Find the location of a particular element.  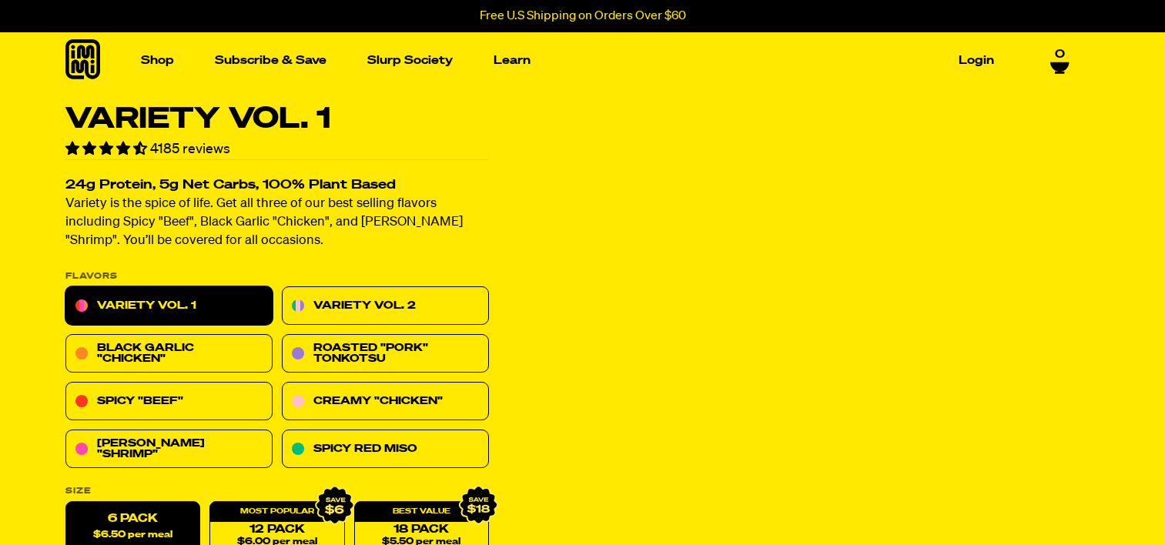

a: Creamy "Chicken" is located at coordinates (385, 402).